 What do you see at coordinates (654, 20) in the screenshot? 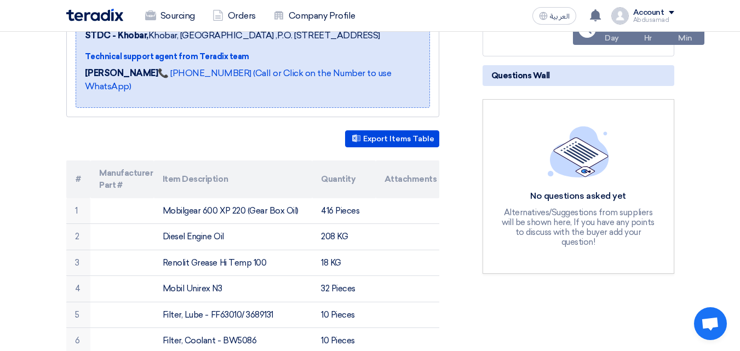
I see `div: Abdusamad` at bounding box center [654, 20].